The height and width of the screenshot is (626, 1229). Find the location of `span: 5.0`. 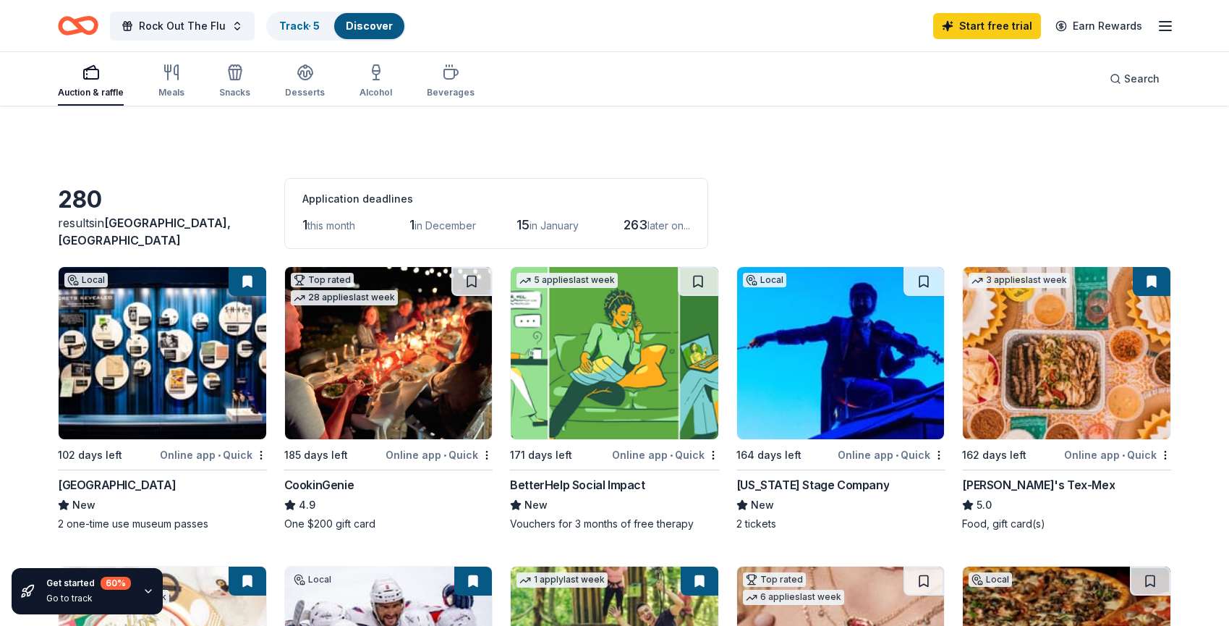

span: 5.0 is located at coordinates (984, 505).